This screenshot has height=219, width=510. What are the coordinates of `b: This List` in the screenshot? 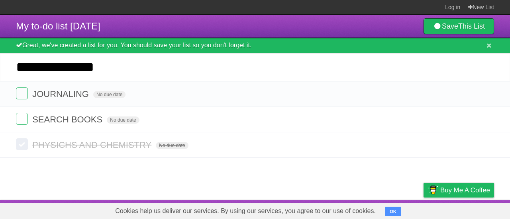 It's located at (471, 26).